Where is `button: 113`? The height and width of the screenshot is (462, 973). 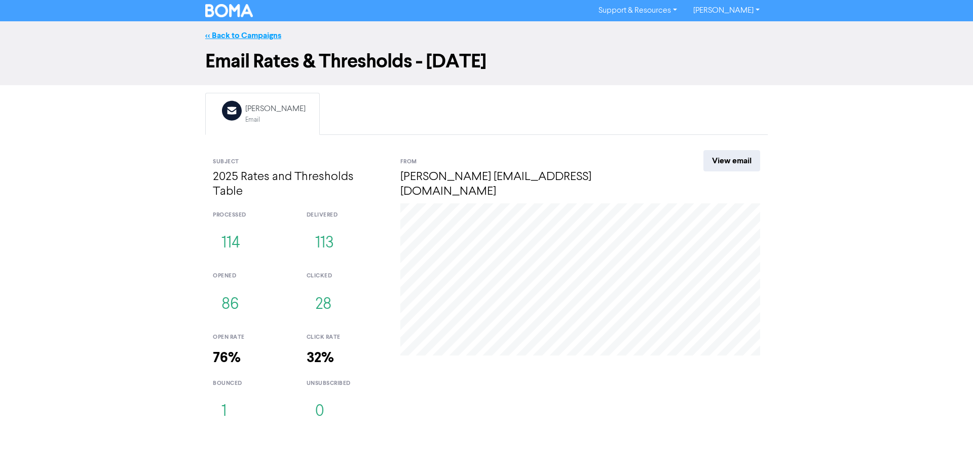
button: 113 is located at coordinates (324, 243).